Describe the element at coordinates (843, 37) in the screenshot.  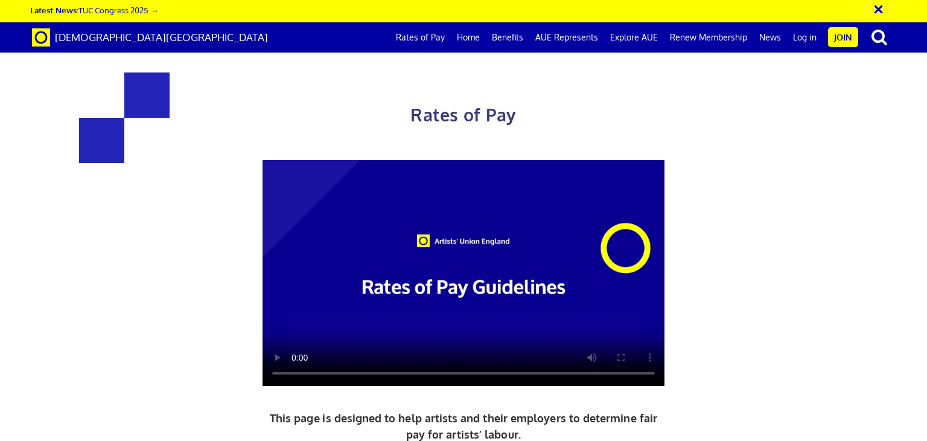
I see `a: Join` at that location.